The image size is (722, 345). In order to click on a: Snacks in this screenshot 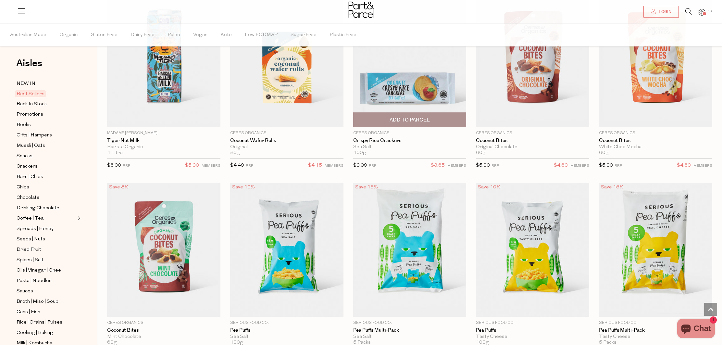, I will do `click(46, 156)`.